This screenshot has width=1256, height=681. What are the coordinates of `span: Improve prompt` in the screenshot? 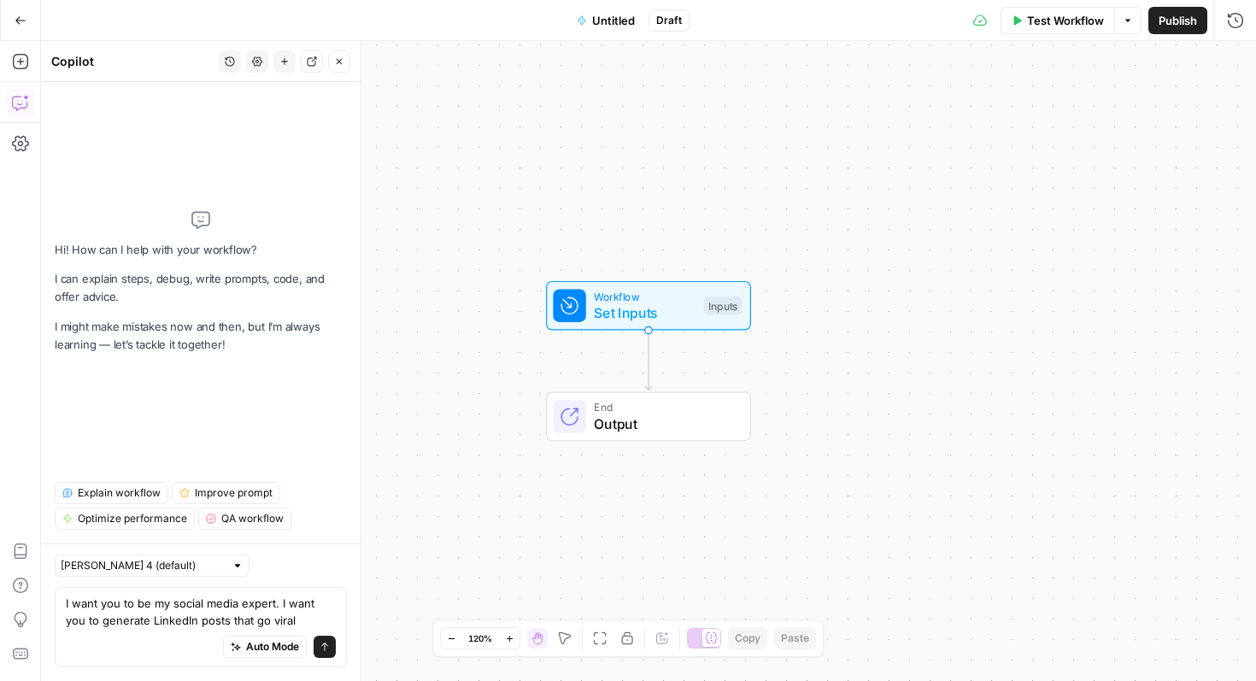 It's located at (233, 493).